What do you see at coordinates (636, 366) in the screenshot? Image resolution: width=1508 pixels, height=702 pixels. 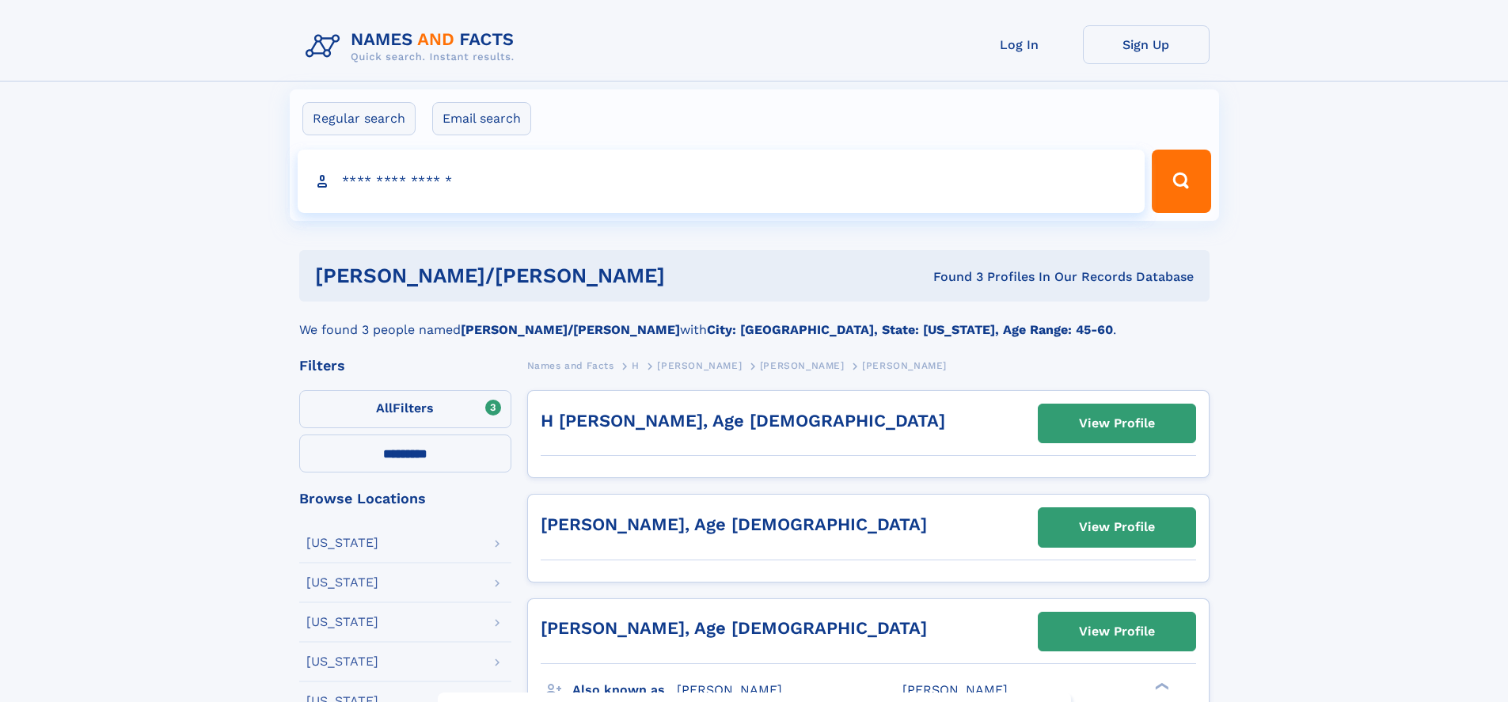 I see `span: H` at bounding box center [636, 366].